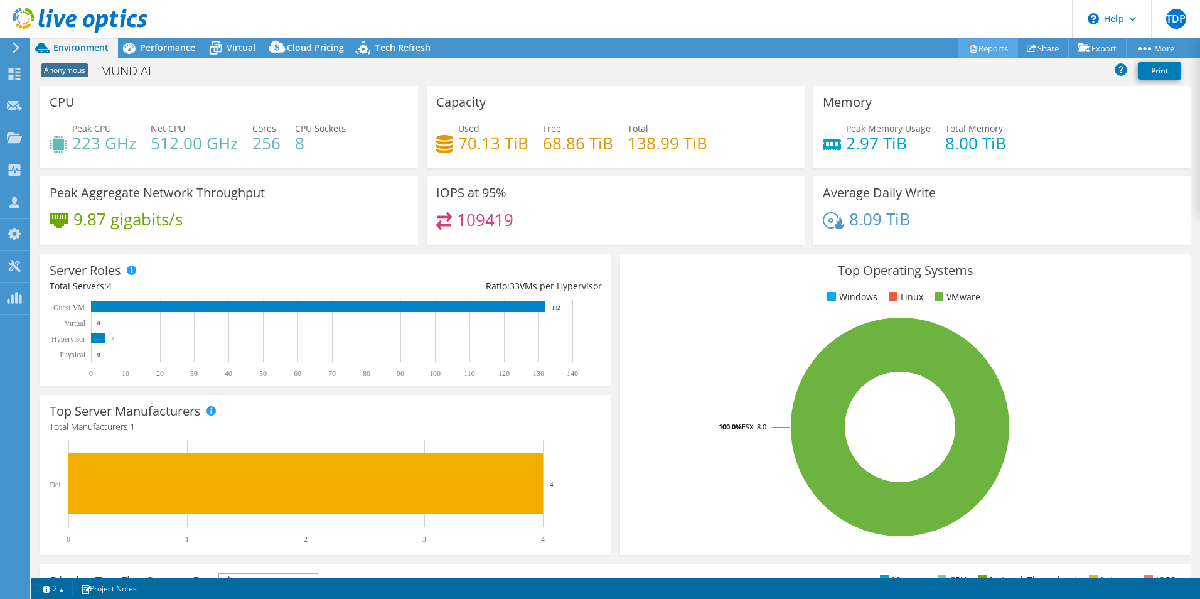  Describe the element at coordinates (888, 128) in the screenshot. I see `span: Peak Memory Usage` at that location.